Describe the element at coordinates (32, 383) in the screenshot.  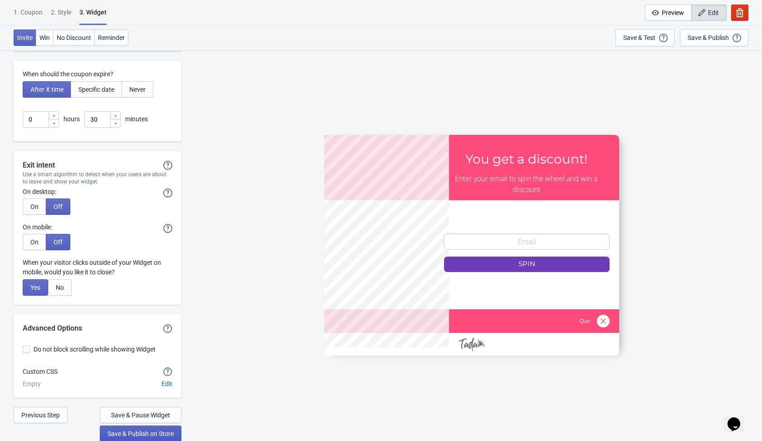
I see `div: Empty` at that location.